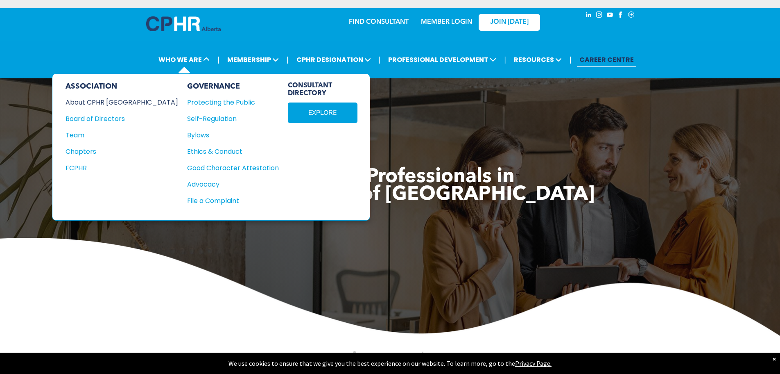 The height and width of the screenshot is (374, 780). What do you see at coordinates (775, 358) in the screenshot?
I see `div: Dismiss notification` at bounding box center [775, 358].